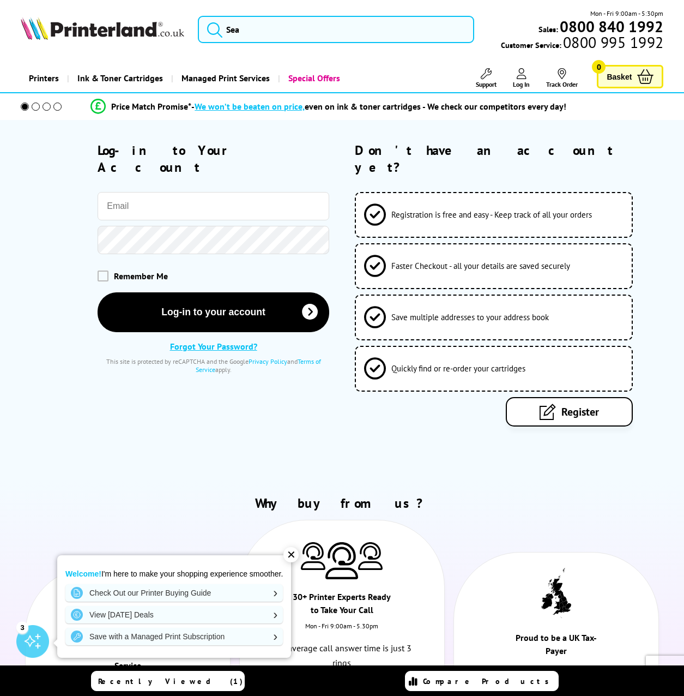 This screenshot has height=696, width=684. I want to click on a: Support, so click(486, 78).